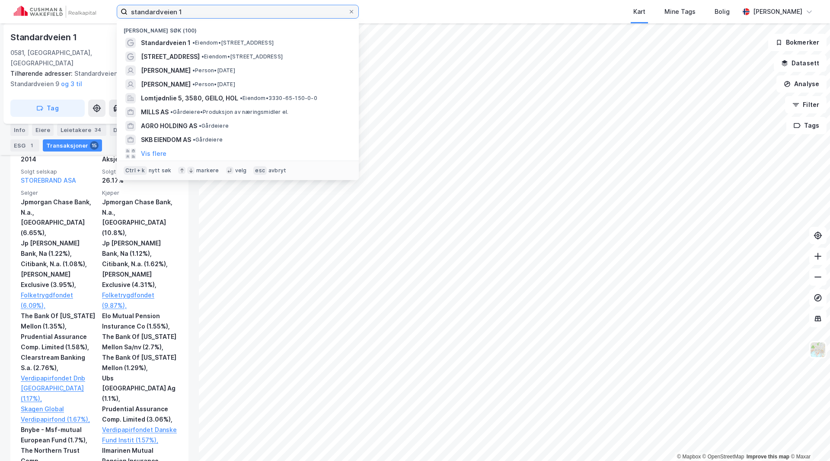  I want to click on span: Kjøper, so click(140, 192).